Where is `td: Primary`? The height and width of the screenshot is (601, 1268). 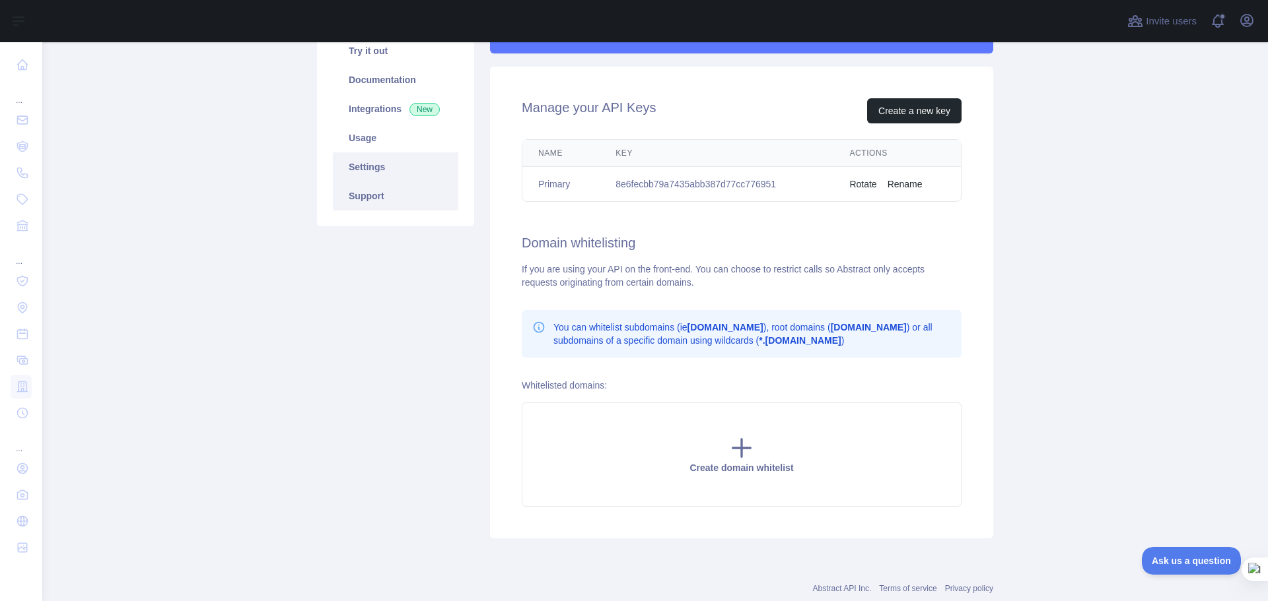 td: Primary is located at coordinates (560, 184).